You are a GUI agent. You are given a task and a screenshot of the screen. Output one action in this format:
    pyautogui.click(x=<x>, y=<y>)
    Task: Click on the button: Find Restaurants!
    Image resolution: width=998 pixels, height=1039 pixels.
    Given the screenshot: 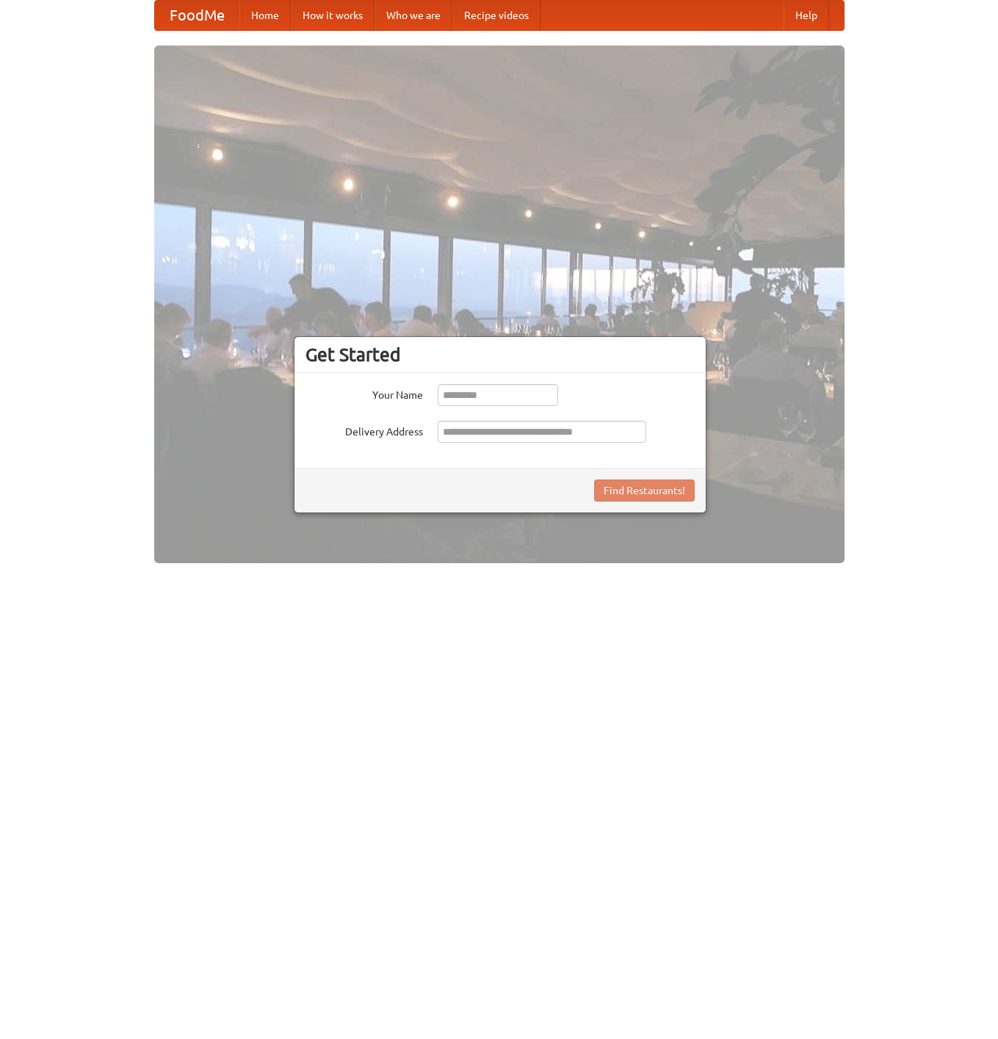 What is the action you would take?
    pyautogui.click(x=644, y=491)
    